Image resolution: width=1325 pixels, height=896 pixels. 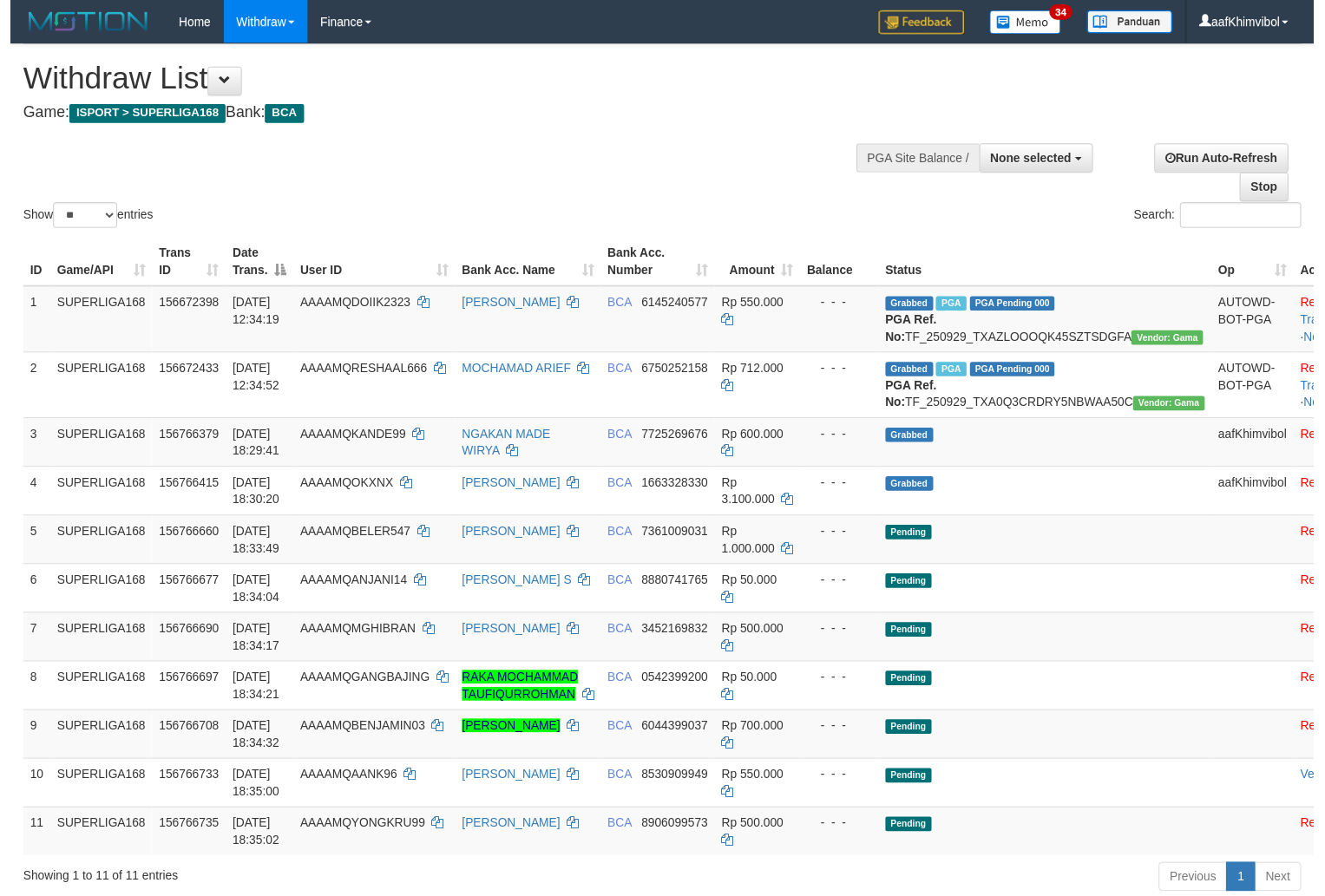 What do you see at coordinates (1262, 498) in the screenshot?
I see `td: aafKhimvibol` at bounding box center [1262, 498].